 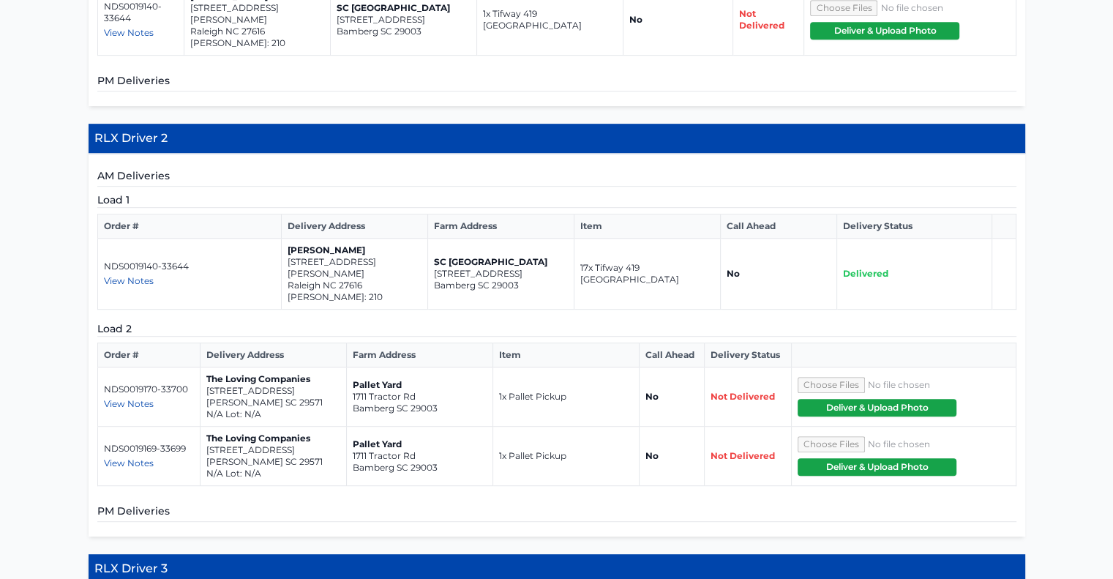 I want to click on p: NDS0019170-33700, so click(x=149, y=389).